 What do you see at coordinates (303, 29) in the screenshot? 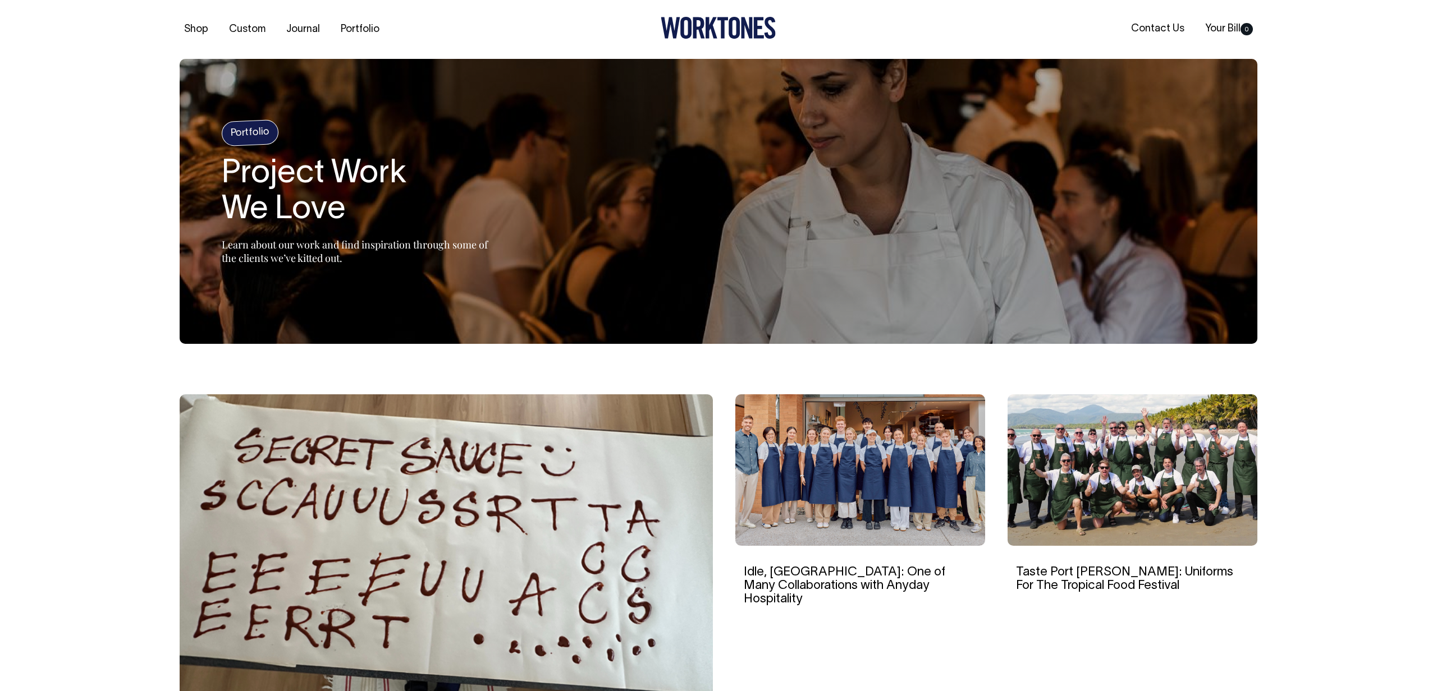
I see `a: Journal` at bounding box center [303, 29].